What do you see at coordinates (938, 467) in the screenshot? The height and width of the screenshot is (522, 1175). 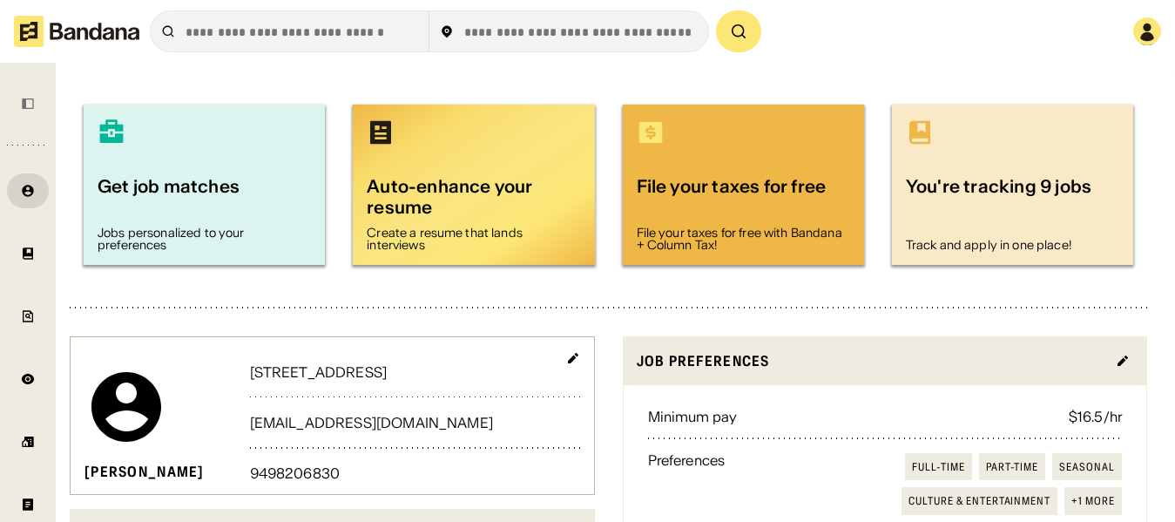 I see `div: Full-time` at bounding box center [938, 467].